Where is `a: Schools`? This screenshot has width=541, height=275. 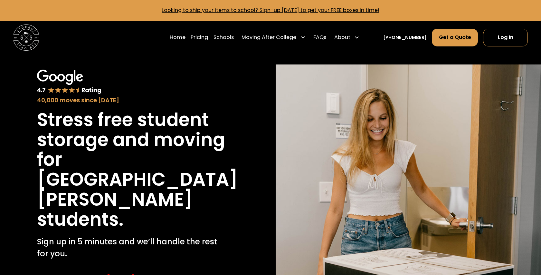 a: Schools is located at coordinates (224, 37).